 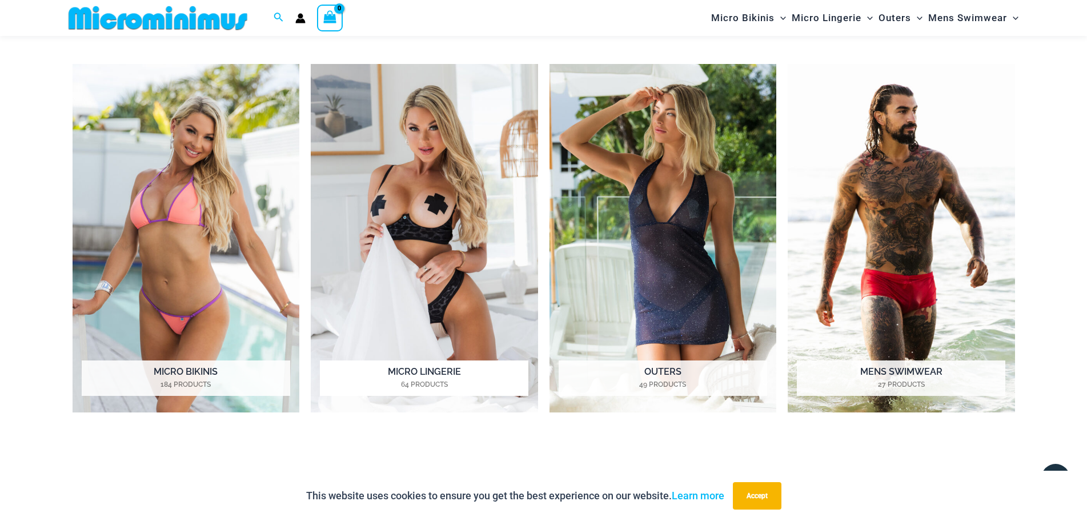 What do you see at coordinates (424, 238) in the screenshot?
I see `img: Micro Lingerie` at bounding box center [424, 238].